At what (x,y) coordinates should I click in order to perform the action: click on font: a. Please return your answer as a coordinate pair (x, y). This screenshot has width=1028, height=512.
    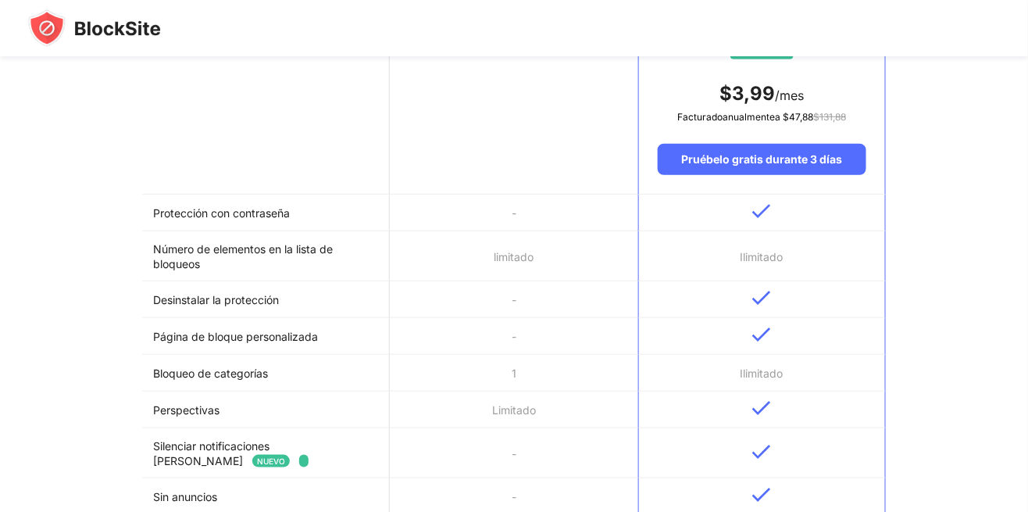
    Looking at the image, I should click on (777, 116).